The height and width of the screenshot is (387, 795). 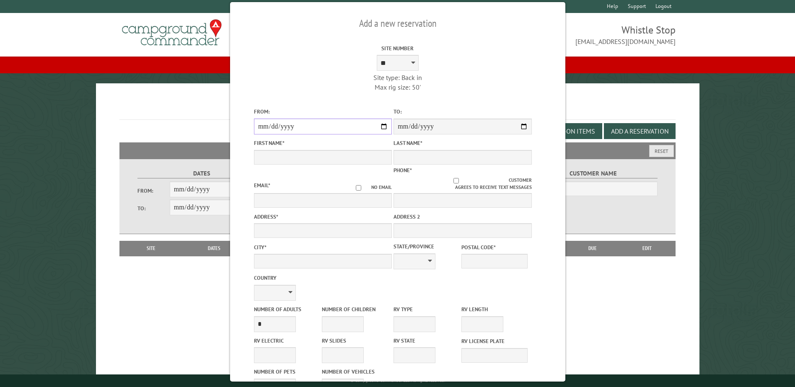 What do you see at coordinates (287, 309) in the screenshot?
I see `label: Number of Adults` at bounding box center [287, 309].